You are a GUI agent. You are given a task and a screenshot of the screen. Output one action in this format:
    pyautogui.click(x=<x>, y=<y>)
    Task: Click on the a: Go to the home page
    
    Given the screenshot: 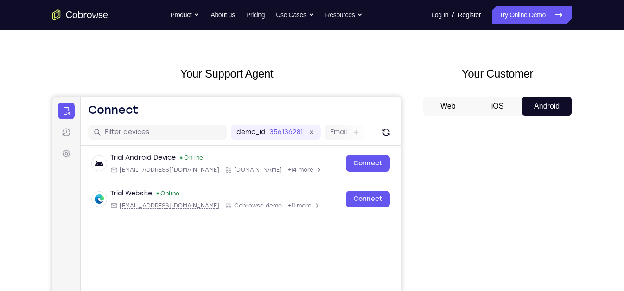 What is the action you would take?
    pyautogui.click(x=80, y=15)
    